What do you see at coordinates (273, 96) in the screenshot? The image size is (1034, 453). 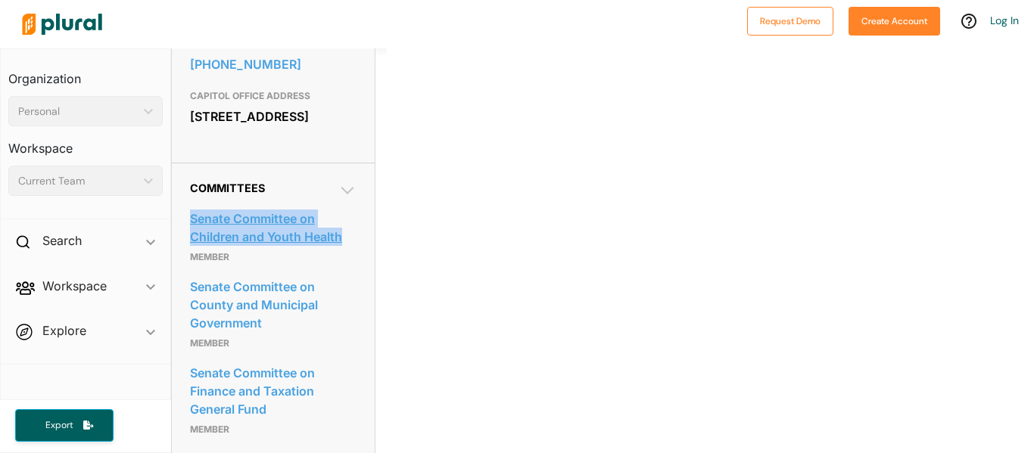 I see `h3: CAPITOL OFFICE ADDRESS` at bounding box center [273, 96].